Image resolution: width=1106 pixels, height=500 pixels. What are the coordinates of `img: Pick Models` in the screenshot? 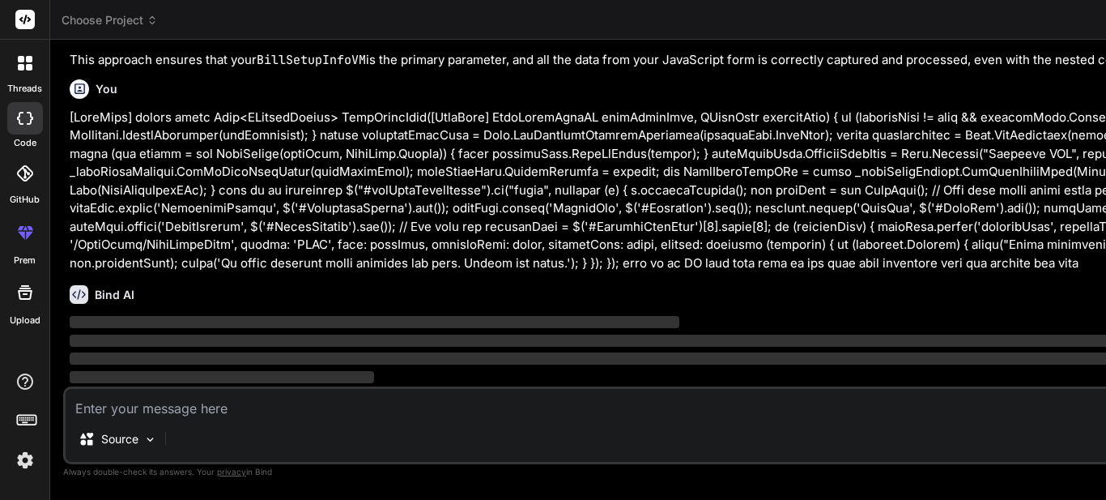 It's located at (150, 439).